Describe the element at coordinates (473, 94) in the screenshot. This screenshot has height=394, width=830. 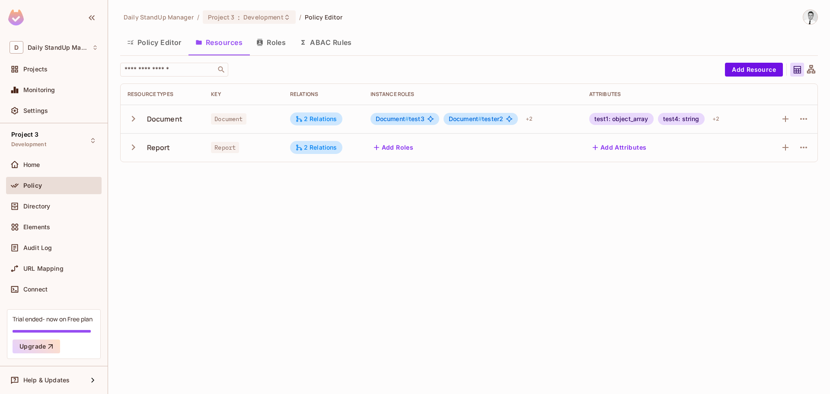
I see `div: Instance roles` at that location.